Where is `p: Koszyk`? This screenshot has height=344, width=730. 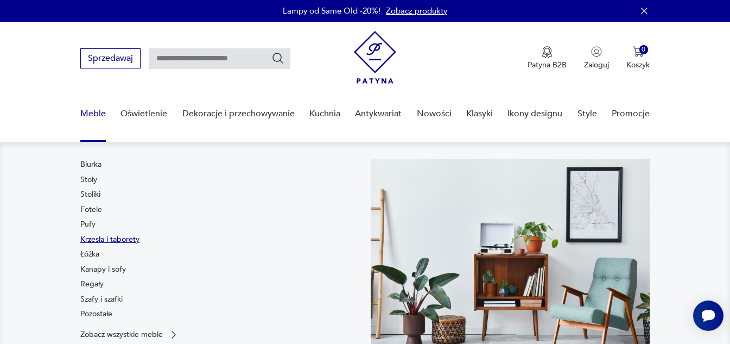
p: Koszyk is located at coordinates (638, 65).